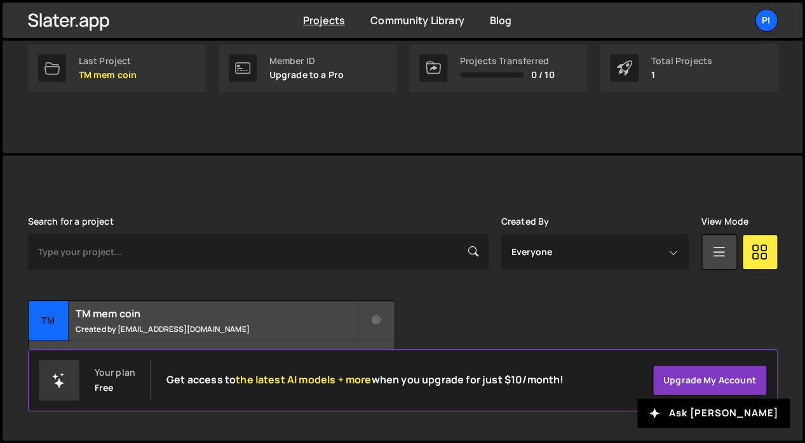 This screenshot has height=443, width=805. What do you see at coordinates (258, 252) in the screenshot?
I see `input: Type your project...` at bounding box center [258, 252].